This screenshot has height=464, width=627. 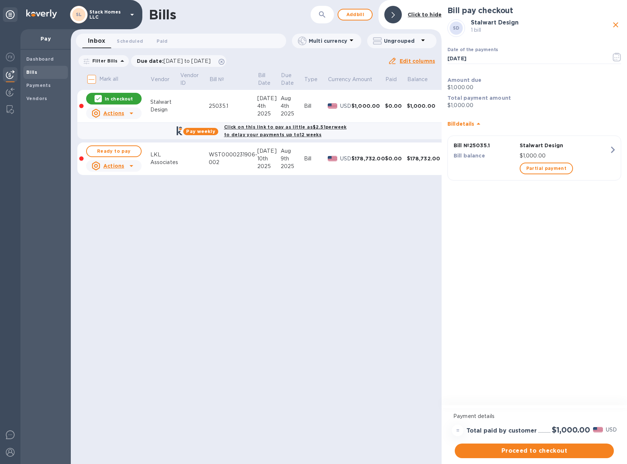 I want to click on div: LKL, so click(x=165, y=154).